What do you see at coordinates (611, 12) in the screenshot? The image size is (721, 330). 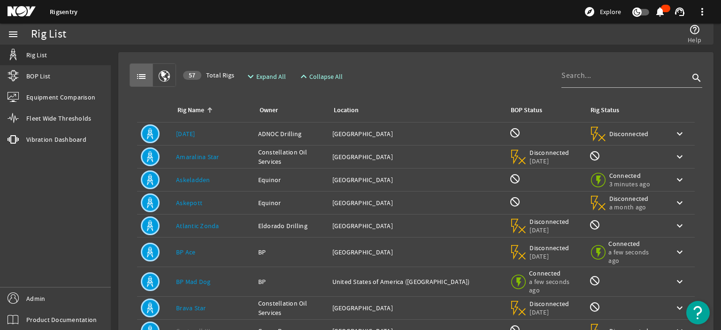 I see `span: Explore` at bounding box center [611, 12].